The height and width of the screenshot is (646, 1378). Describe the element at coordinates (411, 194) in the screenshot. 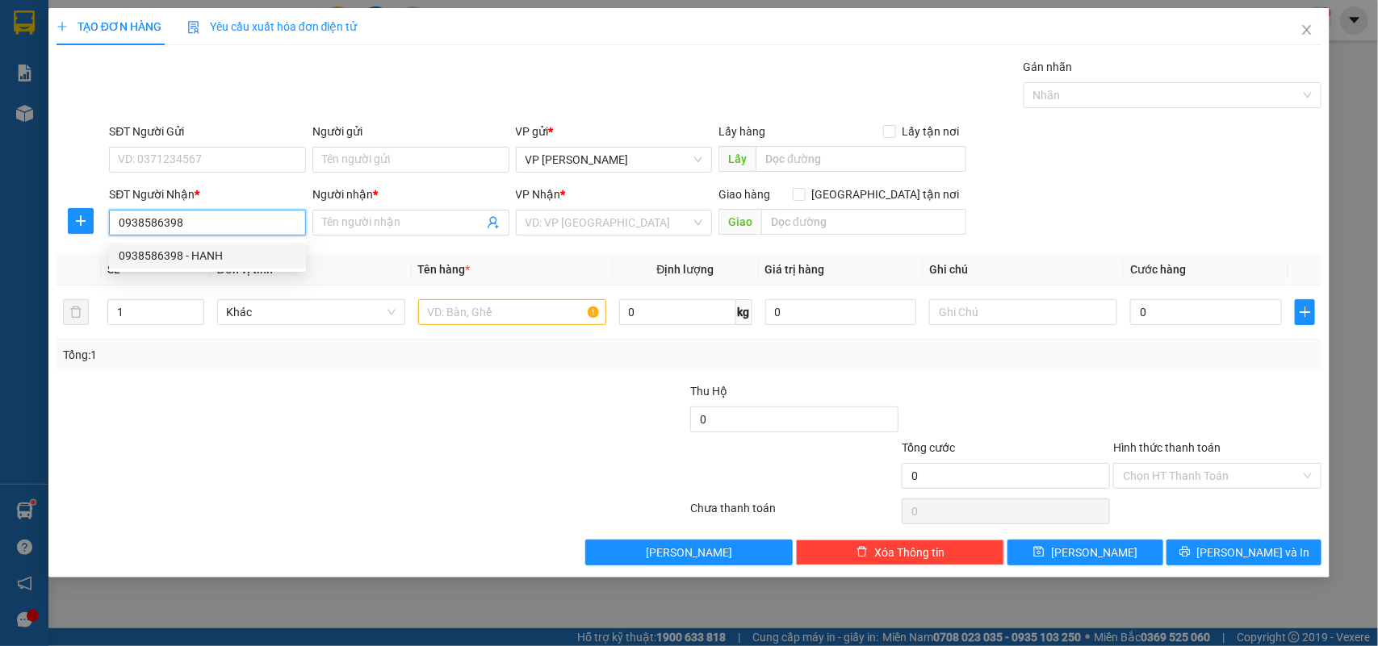

I see `div: Người nhận` at that location.